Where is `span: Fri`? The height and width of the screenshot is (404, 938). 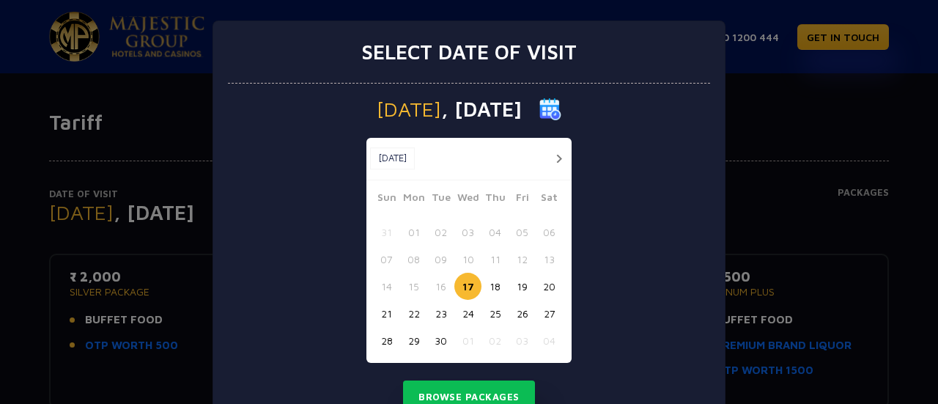
span: Fri is located at coordinates (522, 199).